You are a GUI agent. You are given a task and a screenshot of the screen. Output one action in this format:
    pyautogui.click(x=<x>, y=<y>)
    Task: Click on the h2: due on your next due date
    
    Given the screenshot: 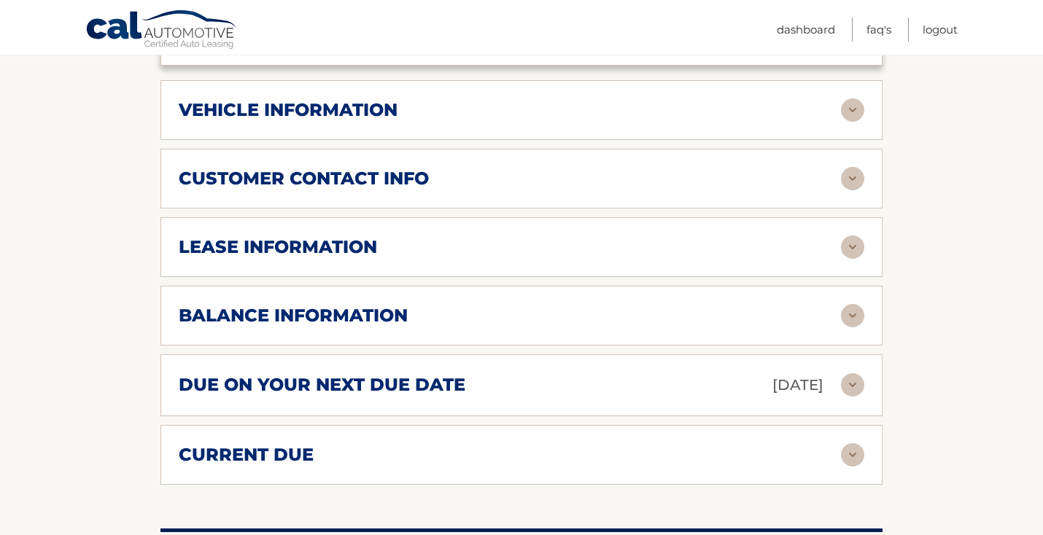 What is the action you would take?
    pyautogui.click(x=322, y=385)
    